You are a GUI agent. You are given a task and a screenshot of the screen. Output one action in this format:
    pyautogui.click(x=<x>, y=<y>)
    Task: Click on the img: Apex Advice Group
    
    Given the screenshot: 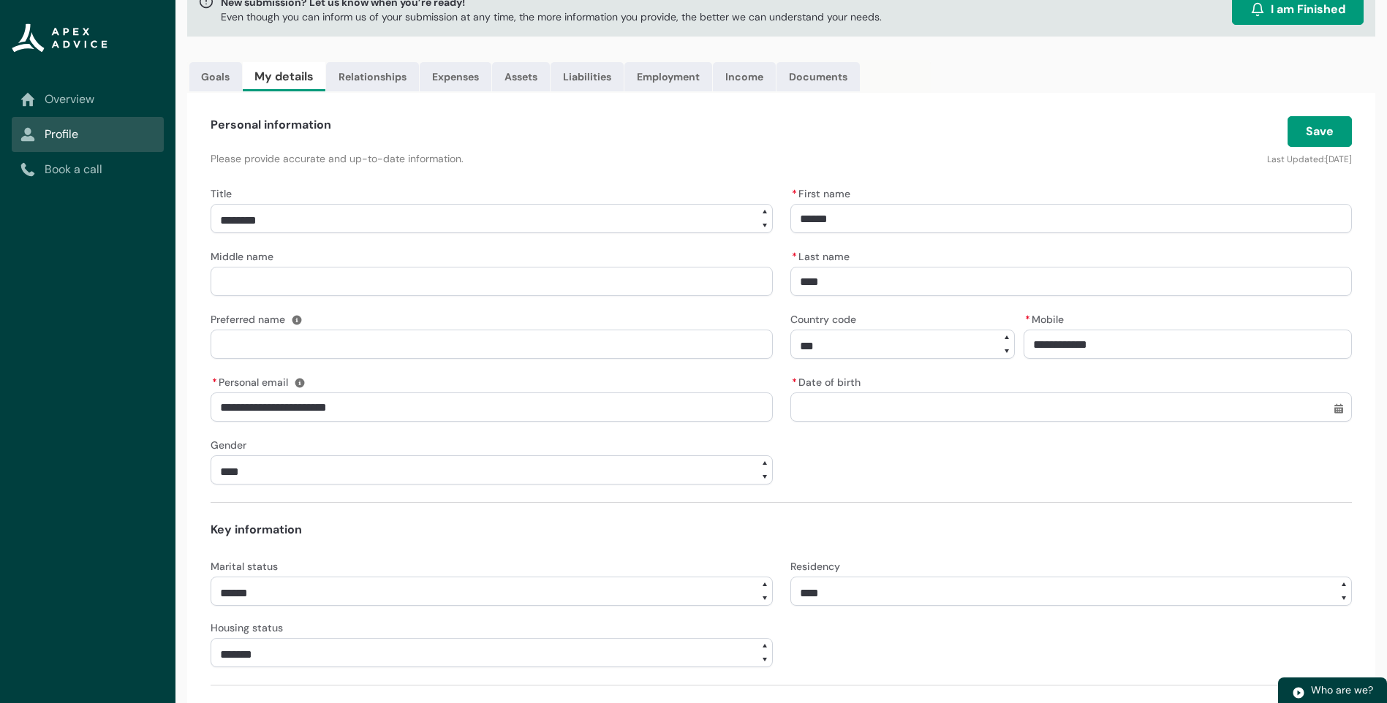 What is the action you would take?
    pyautogui.click(x=59, y=38)
    